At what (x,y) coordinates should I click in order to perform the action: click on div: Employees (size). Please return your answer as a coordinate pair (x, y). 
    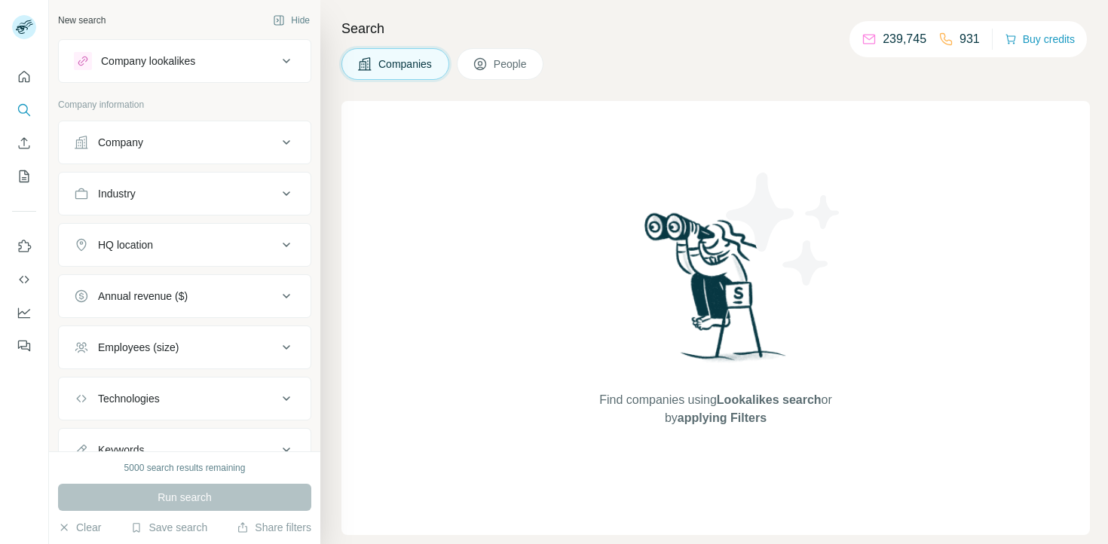
    Looking at the image, I should click on (138, 347).